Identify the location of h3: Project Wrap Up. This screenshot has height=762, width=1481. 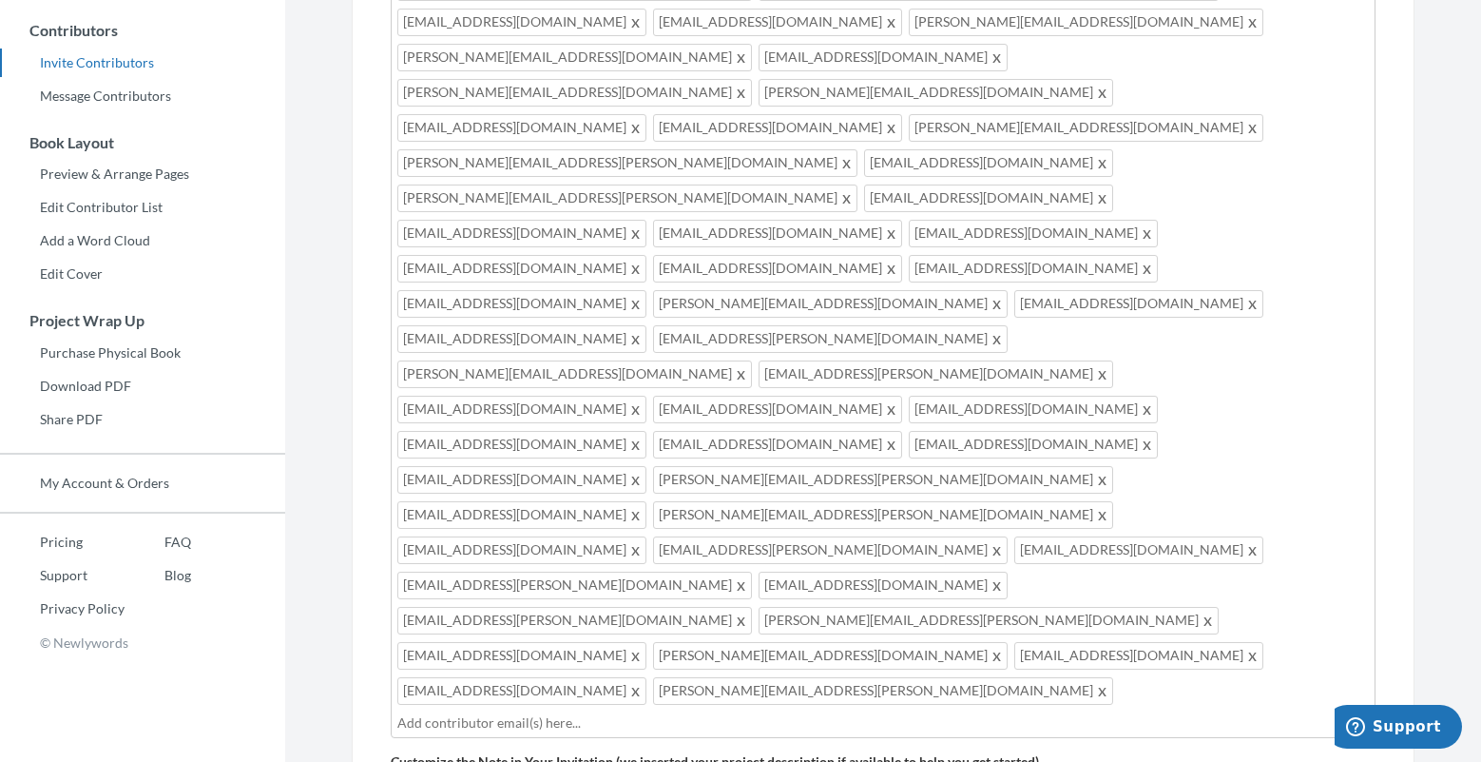
(143, 320).